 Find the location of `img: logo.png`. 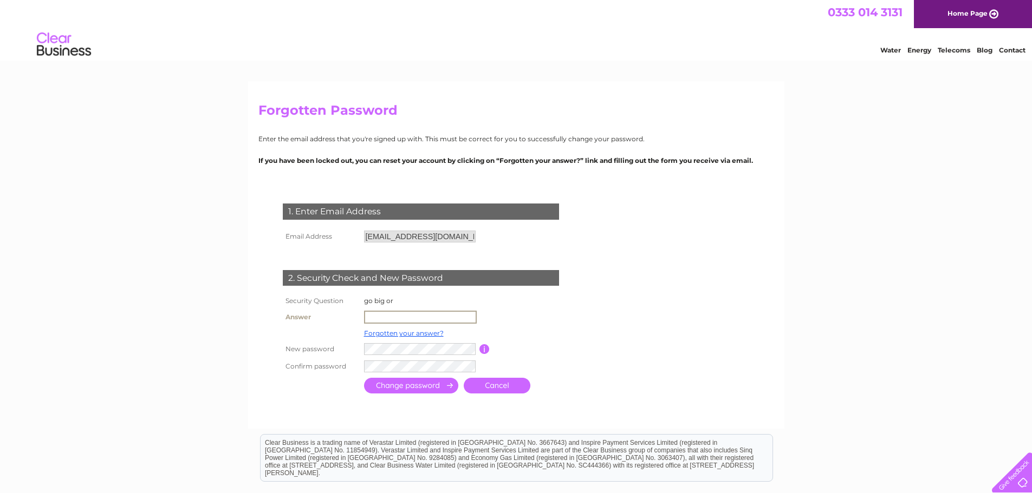

img: logo.png is located at coordinates (64, 44).